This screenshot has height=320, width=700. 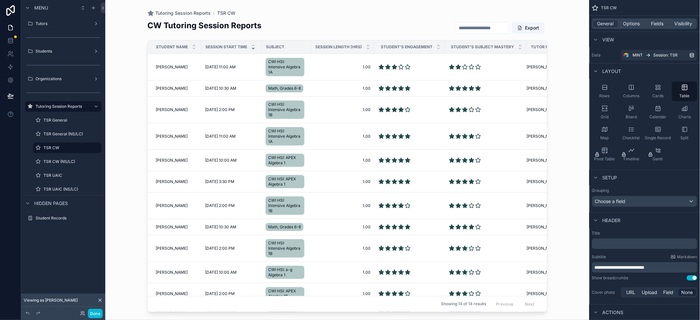 What do you see at coordinates (63, 51) in the screenshot?
I see `label: Students` at bounding box center [63, 51].